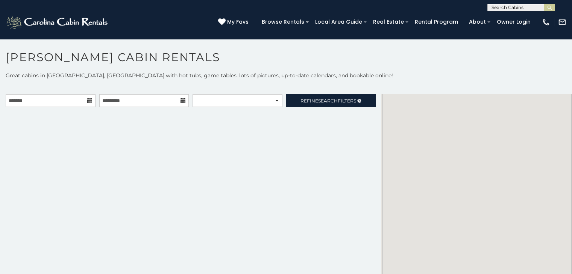 The height and width of the screenshot is (274, 572). I want to click on span: Refine Filters, so click(328, 101).